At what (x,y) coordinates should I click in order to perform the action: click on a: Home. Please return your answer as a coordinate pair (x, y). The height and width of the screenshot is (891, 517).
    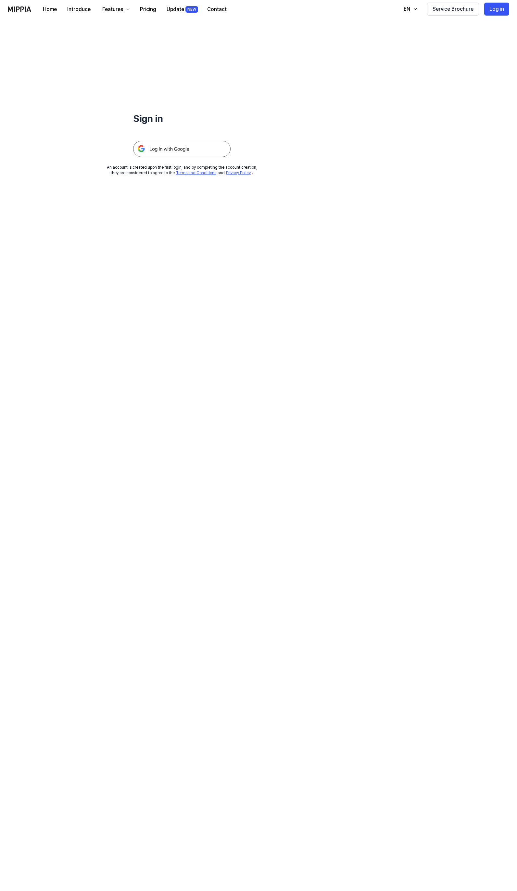
    Looking at the image, I should click on (50, 9).